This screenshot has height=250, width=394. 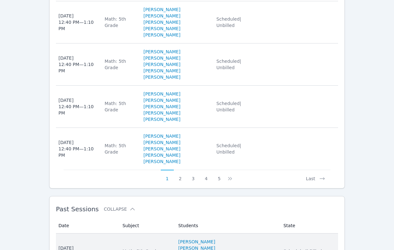 What do you see at coordinates (120, 209) in the screenshot?
I see `button: Collapse` at bounding box center [120, 209].